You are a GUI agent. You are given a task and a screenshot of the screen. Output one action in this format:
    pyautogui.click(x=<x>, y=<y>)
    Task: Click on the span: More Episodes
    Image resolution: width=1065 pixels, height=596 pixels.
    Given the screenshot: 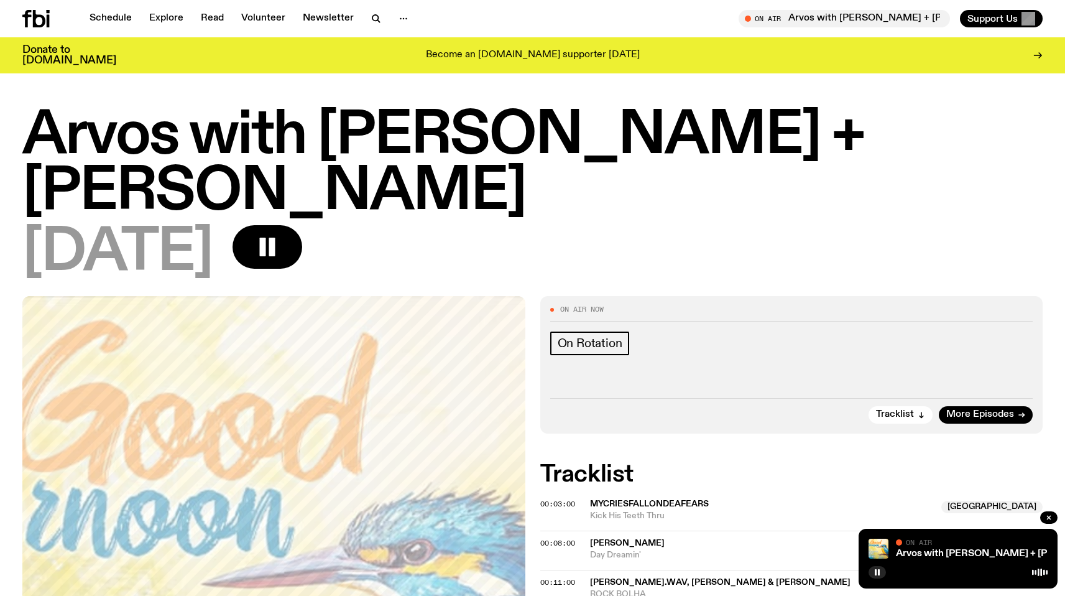 What is the action you would take?
    pyautogui.click(x=980, y=414)
    